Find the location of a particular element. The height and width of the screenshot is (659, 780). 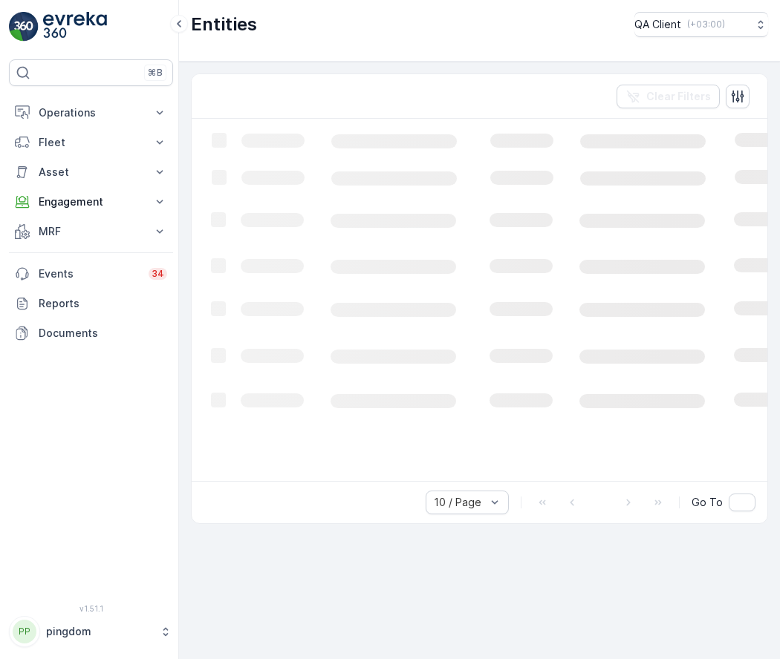

p: Entities is located at coordinates (223, 24).